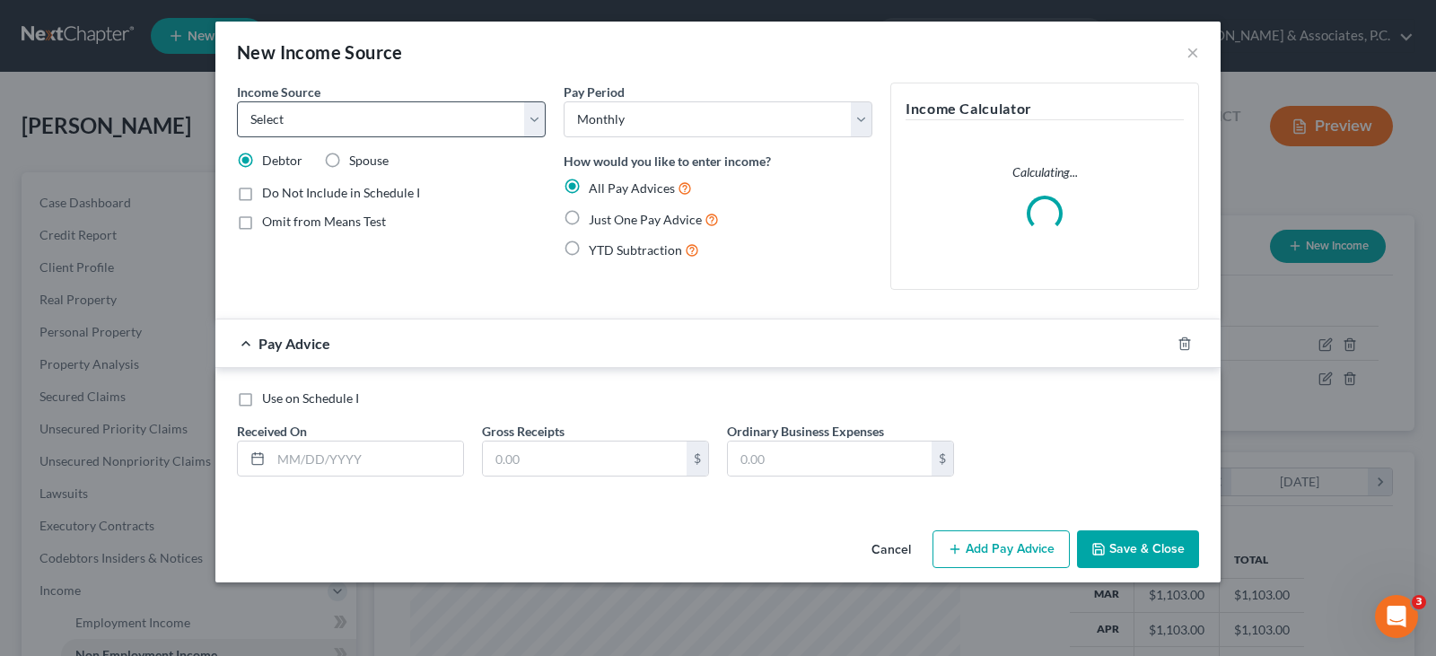 The width and height of the screenshot is (1436, 656). Describe the element at coordinates (311, 398) in the screenshot. I see `span: Use on Schedule I` at that location.